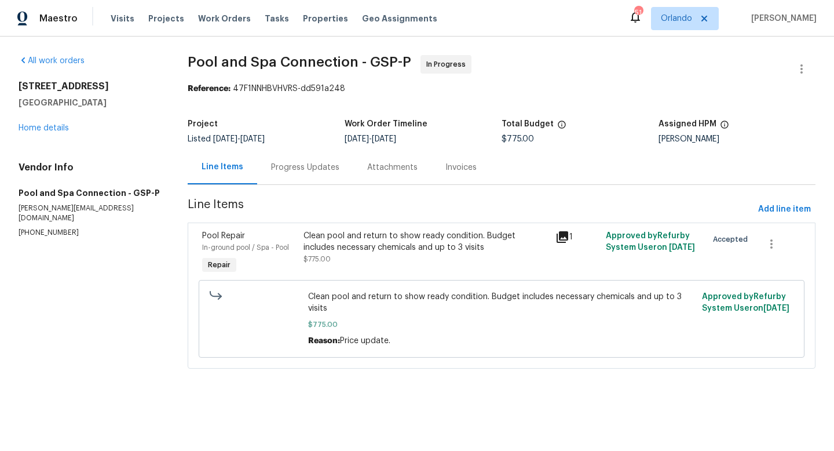 The width and height of the screenshot is (834, 451). Describe the element at coordinates (392, 167) in the screenshot. I see `div: Attachments` at that location.